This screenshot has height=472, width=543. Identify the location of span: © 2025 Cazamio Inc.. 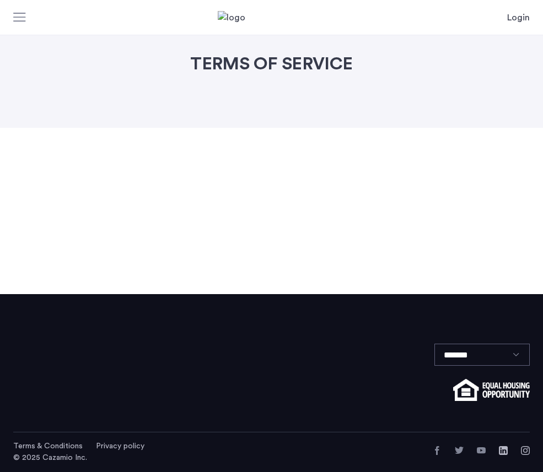
(50, 458).